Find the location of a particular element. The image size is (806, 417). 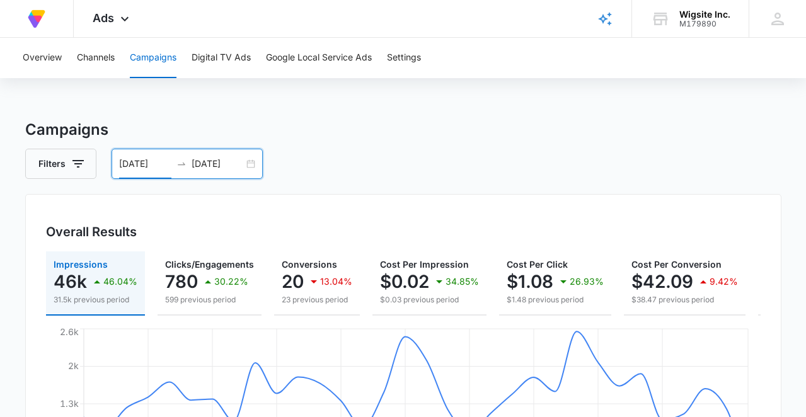

p: 9.42% is located at coordinates (723, 282).